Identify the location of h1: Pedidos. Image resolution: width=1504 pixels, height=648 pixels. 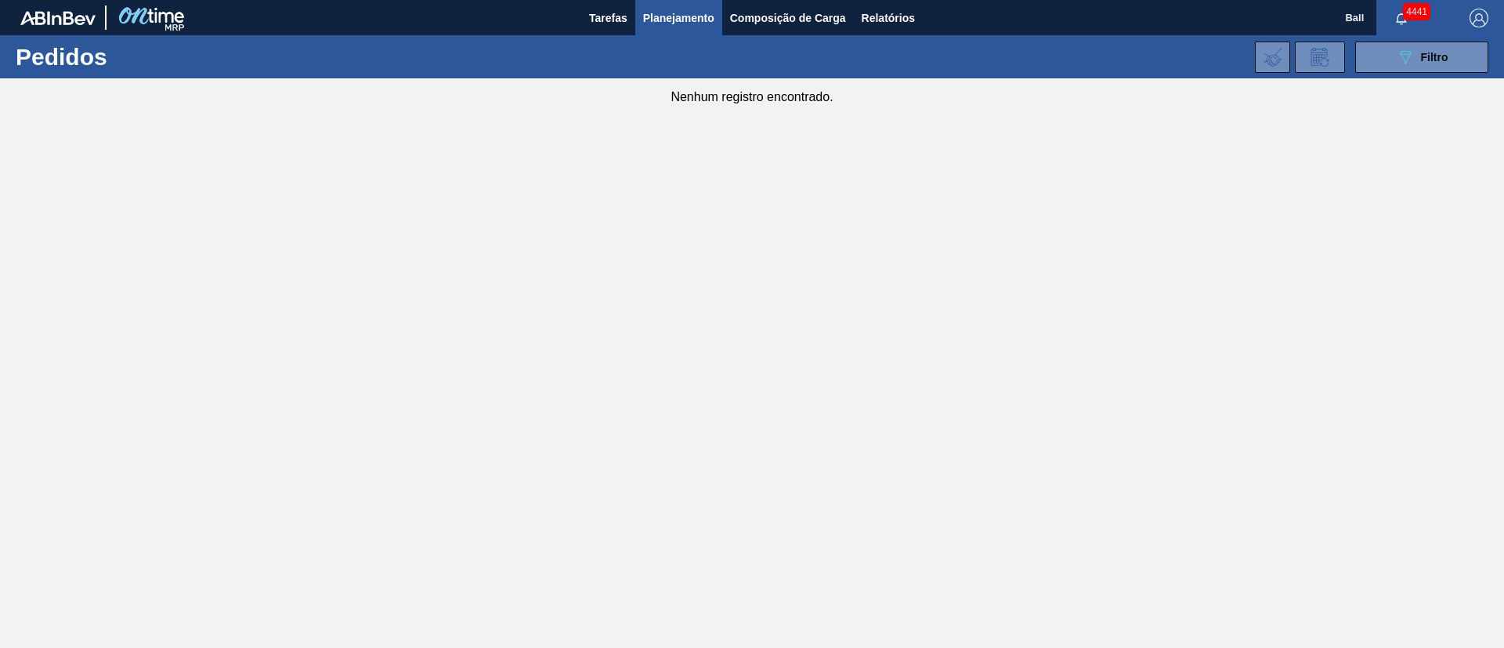
(132, 56).